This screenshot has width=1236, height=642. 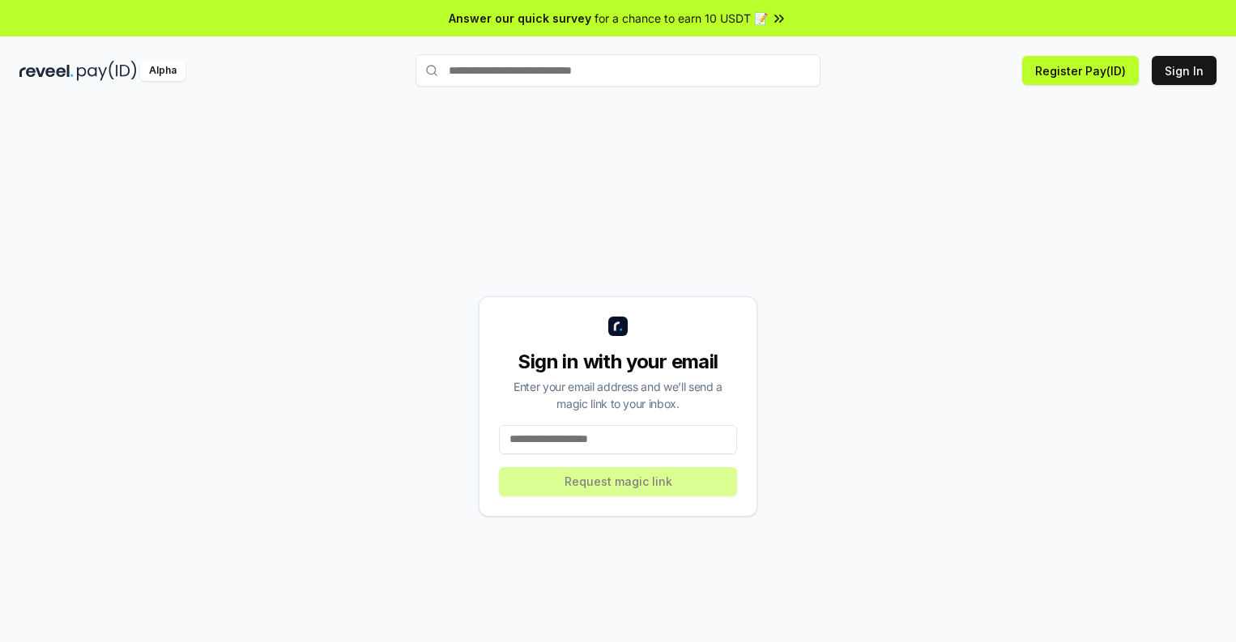 What do you see at coordinates (618, 362) in the screenshot?
I see `div: Sign in with your email` at bounding box center [618, 362].